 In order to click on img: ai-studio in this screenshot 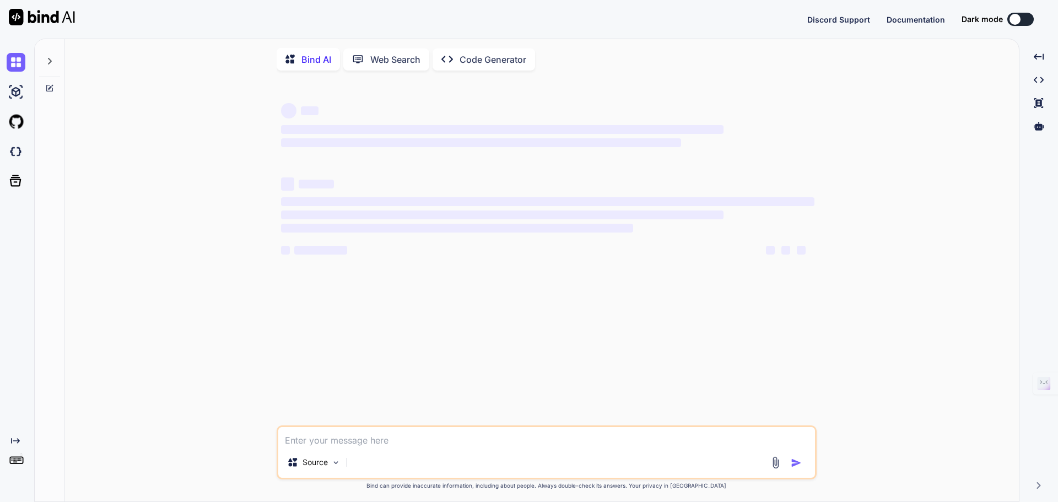, I will do `click(16, 92)`.